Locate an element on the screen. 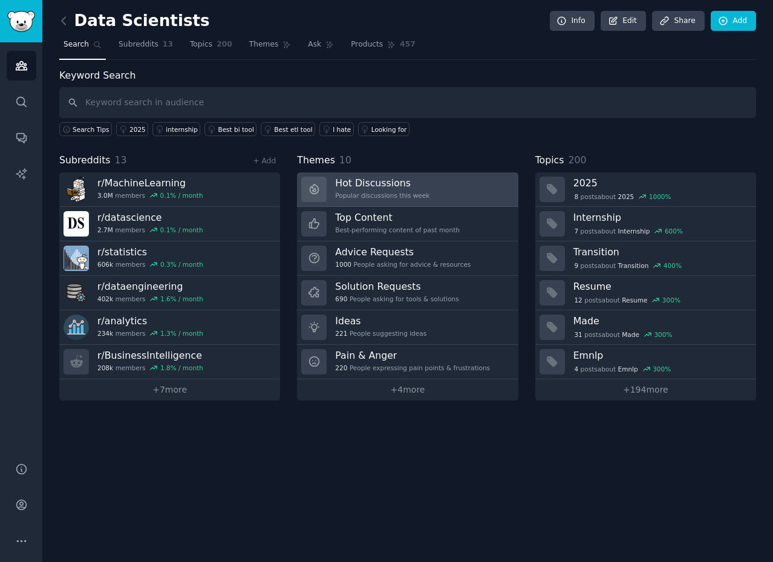  h3: r/ datascience is located at coordinates (150, 217).